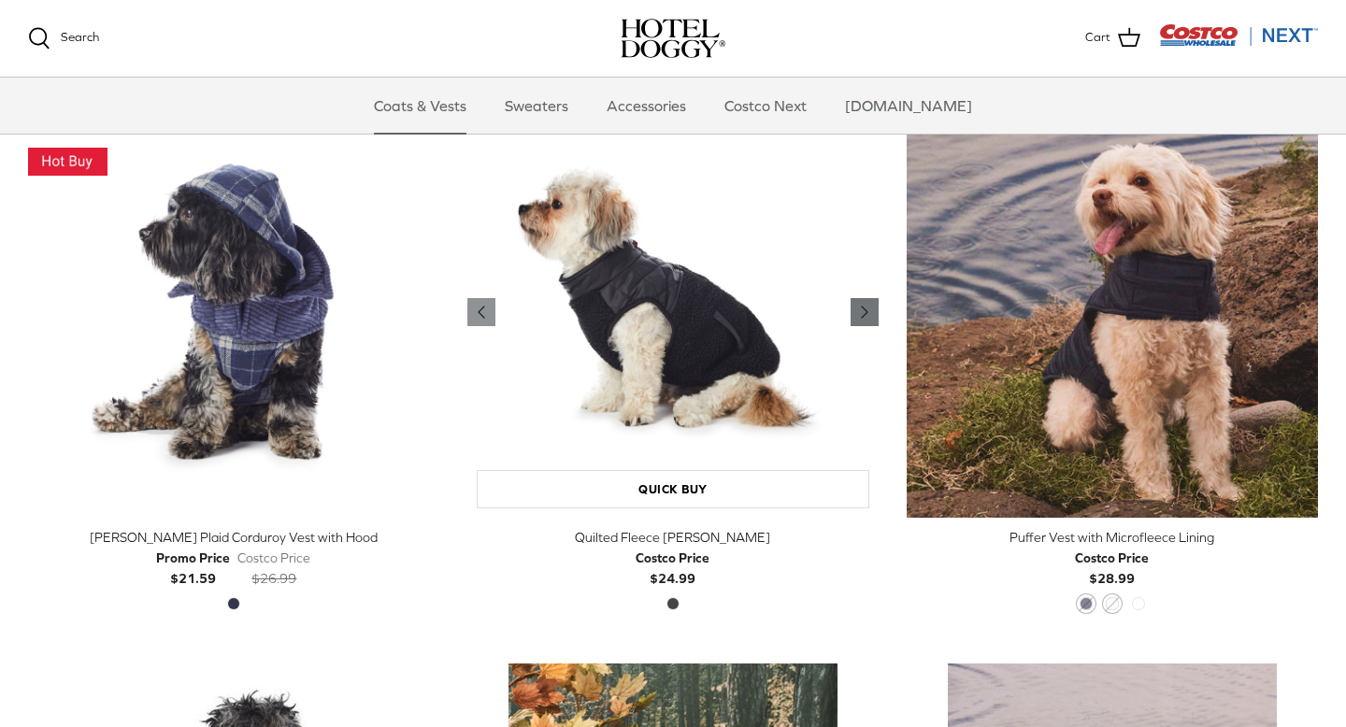  What do you see at coordinates (1112, 567) in the screenshot?
I see `b: $28.99` at bounding box center [1112, 567].